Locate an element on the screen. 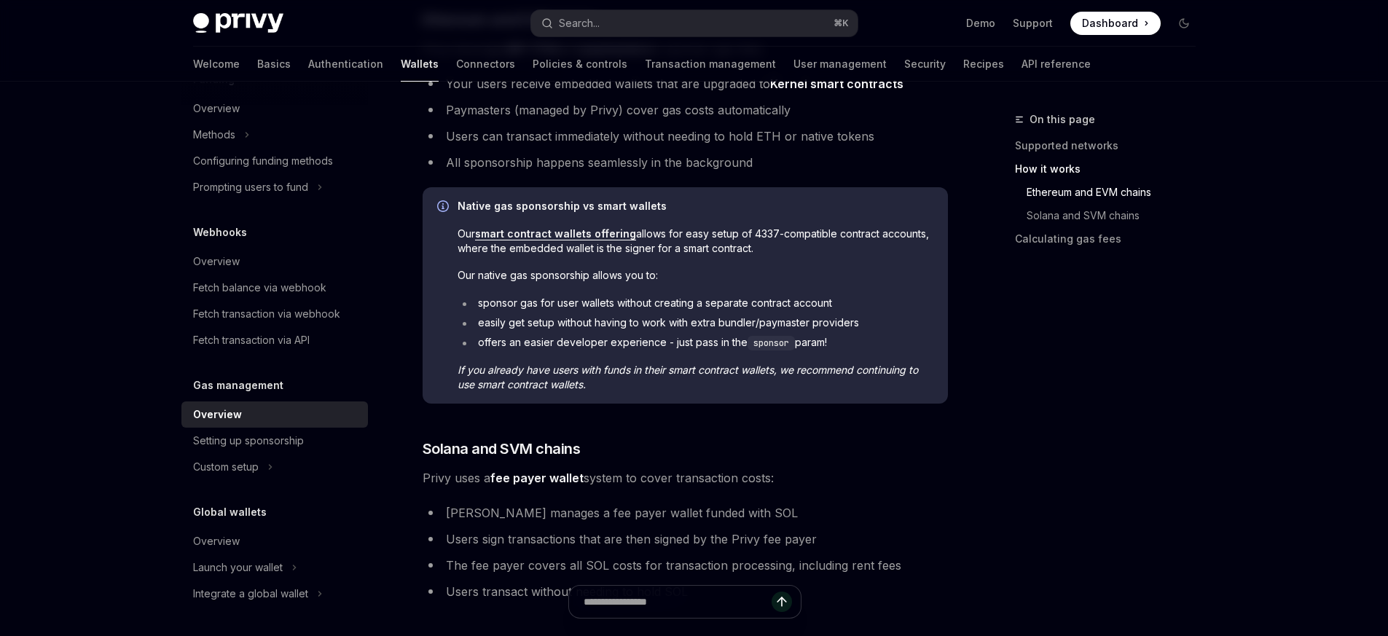 This screenshot has width=1388, height=636. a: Basics is located at coordinates (274, 64).